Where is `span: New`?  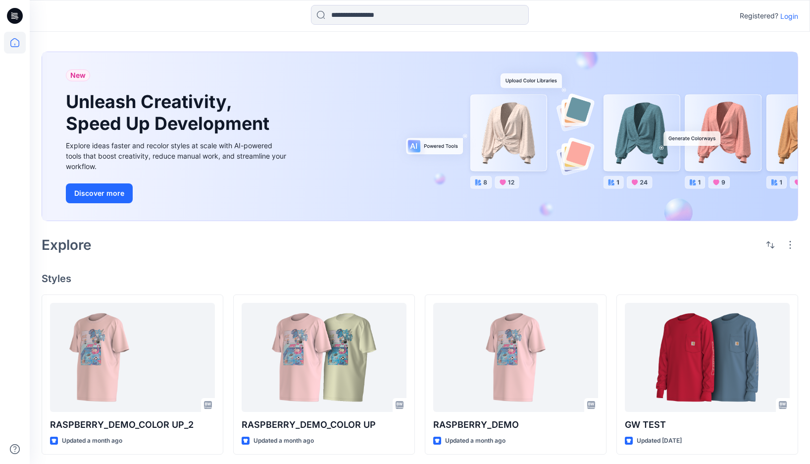
span: New is located at coordinates (78, 75).